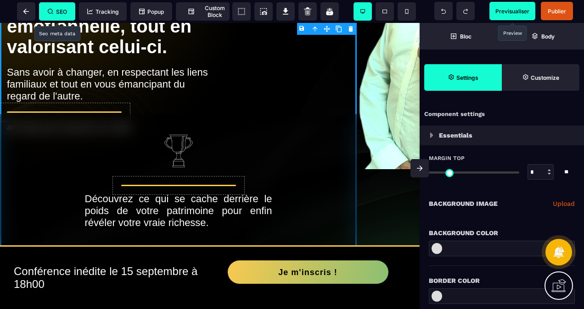 This screenshot has width=584, height=309. What do you see at coordinates (501, 114) in the screenshot?
I see `div: Component settings` at bounding box center [501, 114].